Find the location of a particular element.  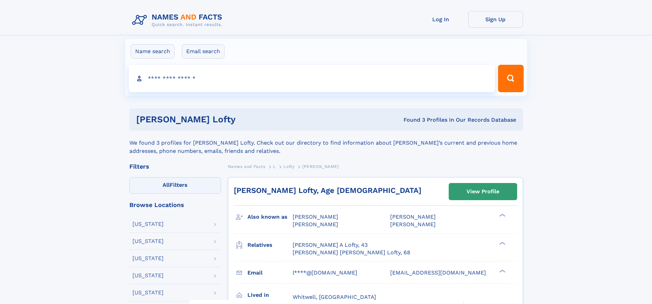

div: Found 3 Profiles In Our Records Database is located at coordinates (417, 120).